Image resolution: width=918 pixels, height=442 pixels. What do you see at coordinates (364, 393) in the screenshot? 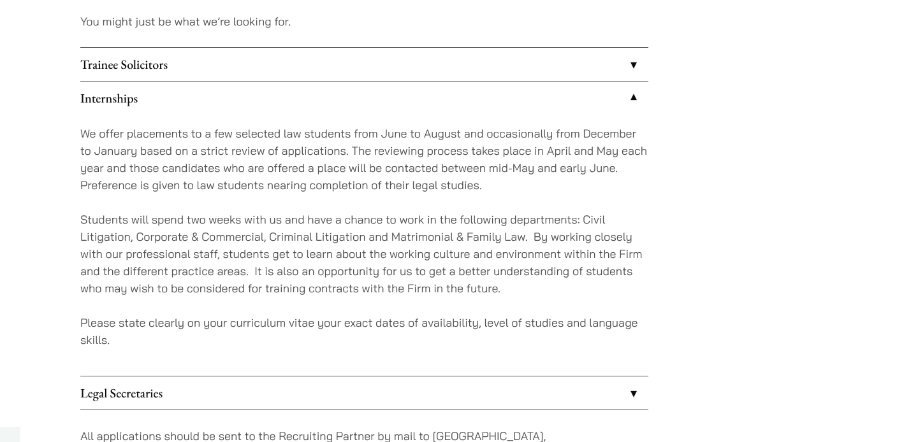
I see `a: Legal Secretaries` at bounding box center [364, 393].